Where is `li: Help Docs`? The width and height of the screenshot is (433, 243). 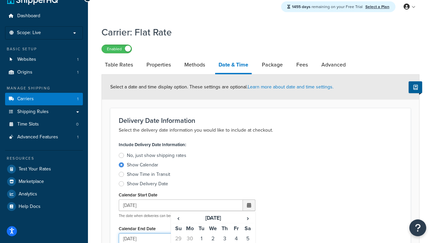
li: Help Docs is located at coordinates (44, 207).